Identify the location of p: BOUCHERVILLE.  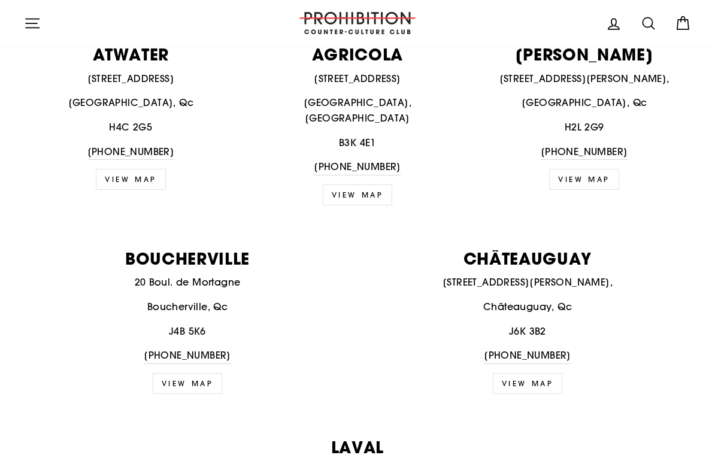
(187, 258).